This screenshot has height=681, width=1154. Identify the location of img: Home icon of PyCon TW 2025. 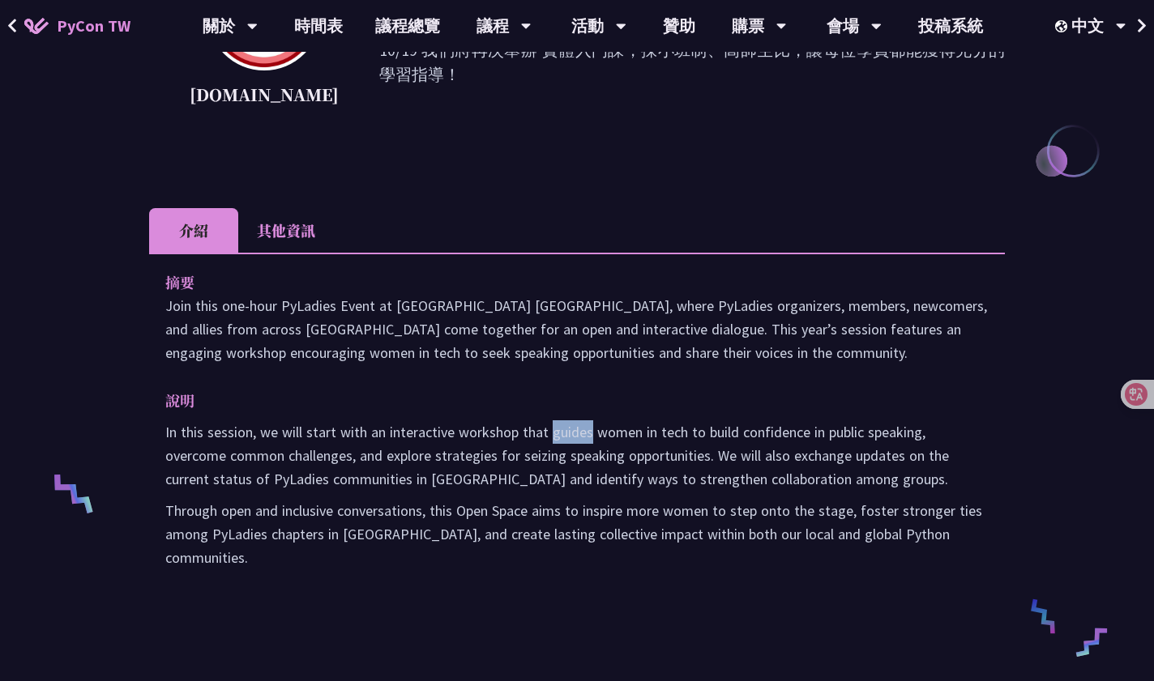
(36, 26).